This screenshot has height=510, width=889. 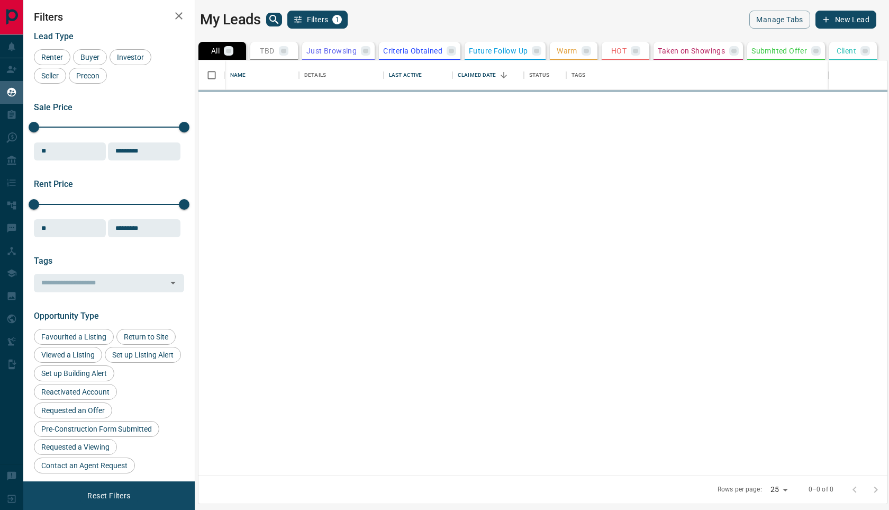 What do you see at coordinates (821, 489) in the screenshot?
I see `p: 0–0 of 0` at bounding box center [821, 489].